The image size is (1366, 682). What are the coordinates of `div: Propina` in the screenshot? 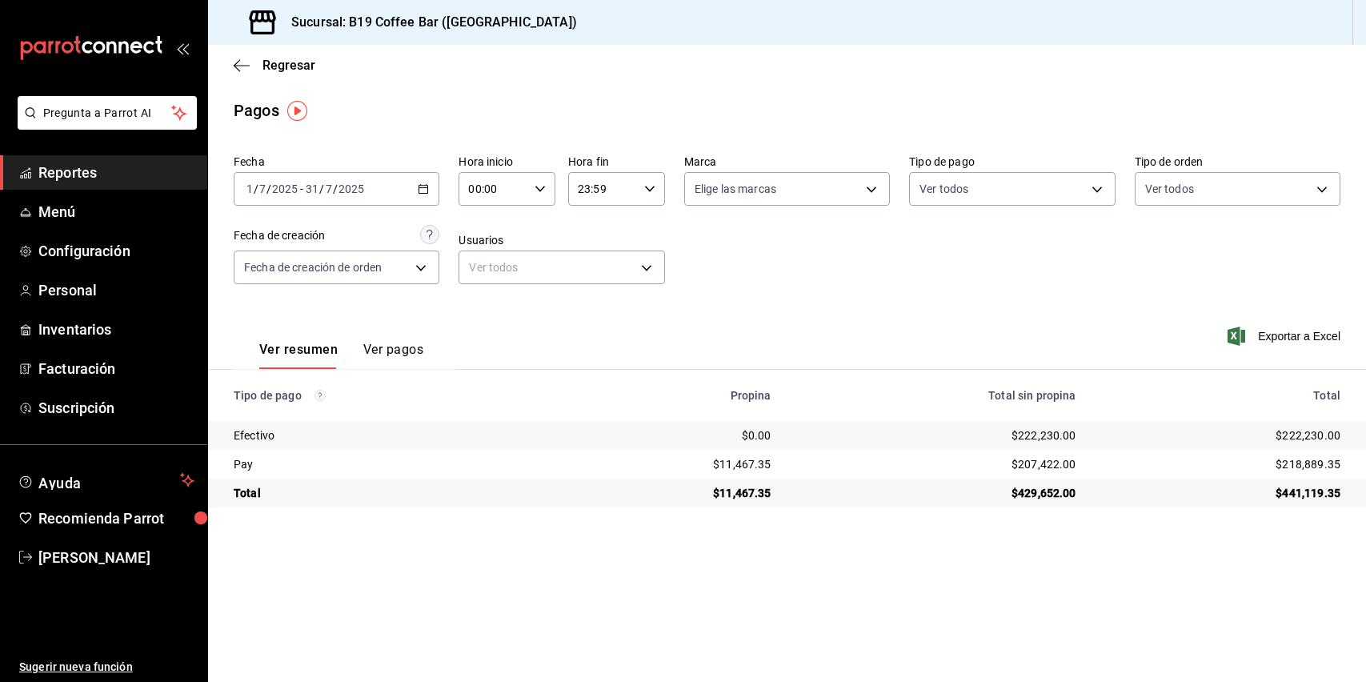 It's located at (671, 395).